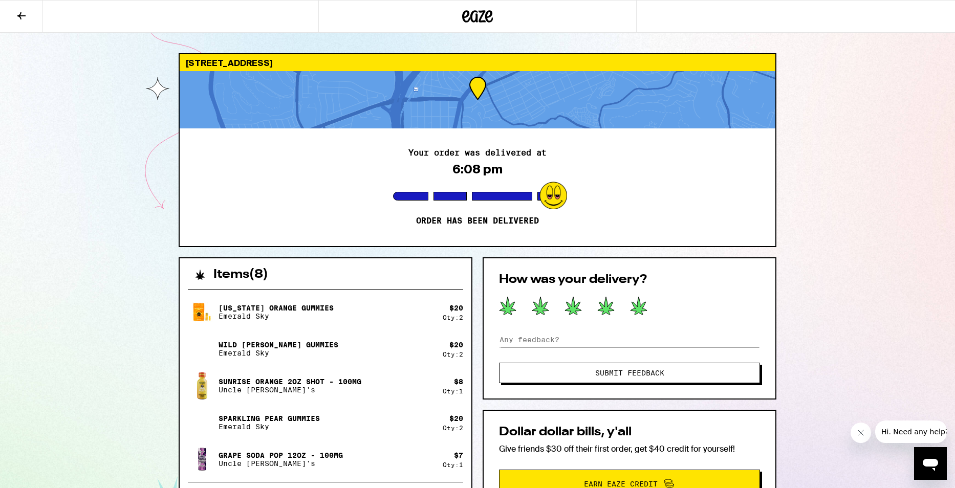 Image resolution: width=955 pixels, height=488 pixels. What do you see at coordinates (629, 280) in the screenshot?
I see `h2: How was your delivery?` at bounding box center [629, 280].